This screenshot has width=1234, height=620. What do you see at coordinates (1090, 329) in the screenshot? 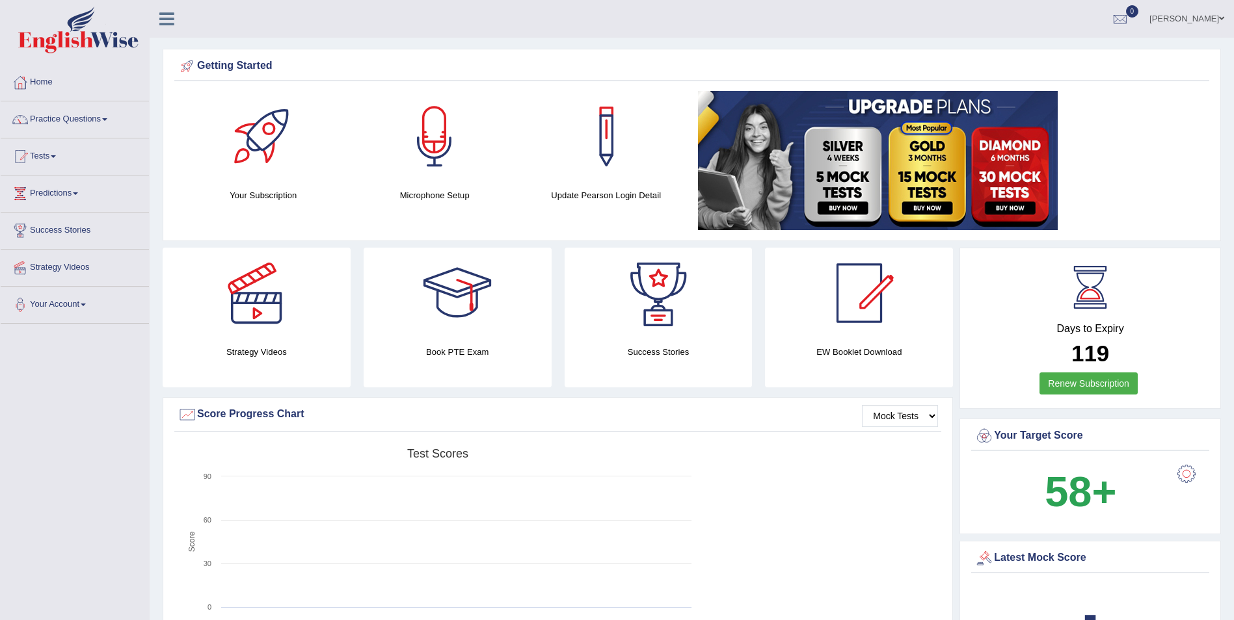
I see `h4: Days to Expiry` at bounding box center [1090, 329].